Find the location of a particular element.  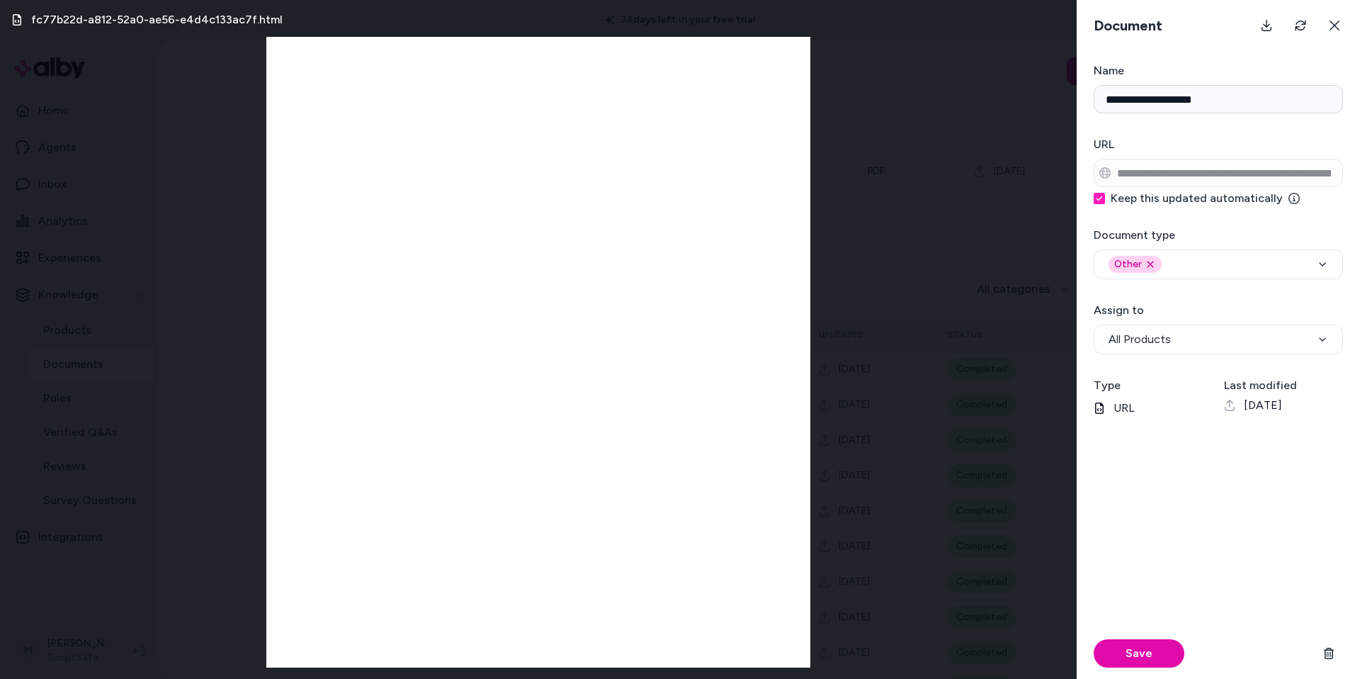

div: Other is located at coordinates (1135, 264).